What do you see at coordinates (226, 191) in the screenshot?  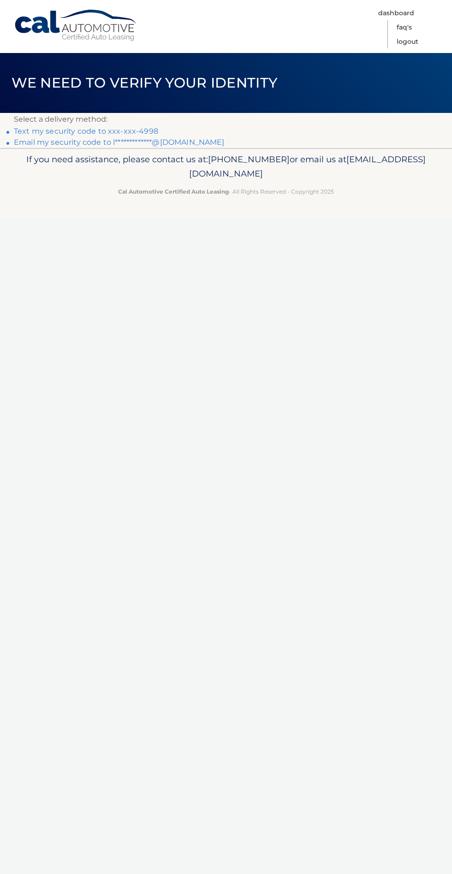 I see `p: - All Rights Reserved - Copyright 2025` at bounding box center [226, 191].